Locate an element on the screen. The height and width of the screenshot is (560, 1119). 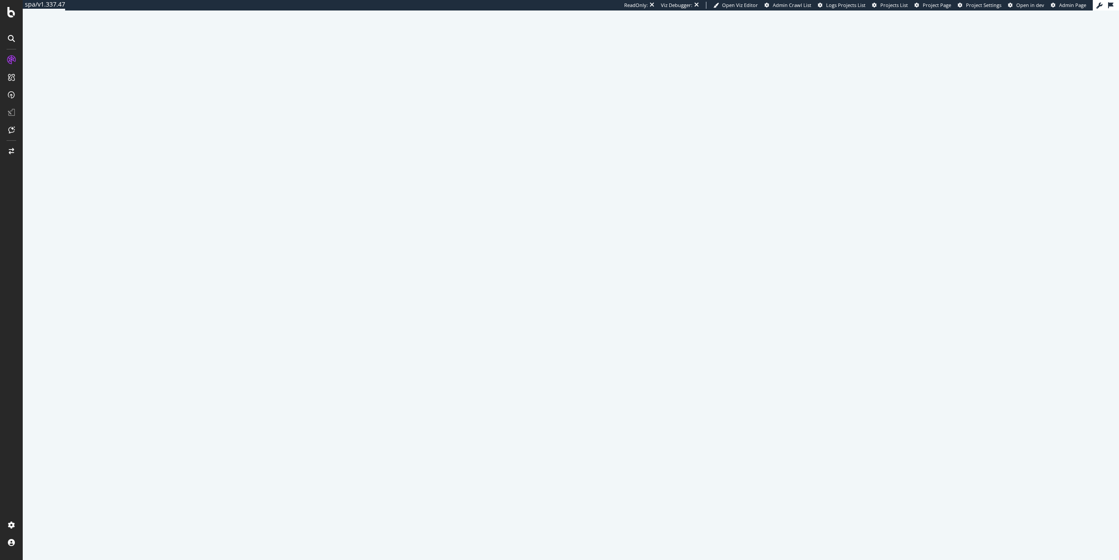
span: Projects List is located at coordinates (894, 5).